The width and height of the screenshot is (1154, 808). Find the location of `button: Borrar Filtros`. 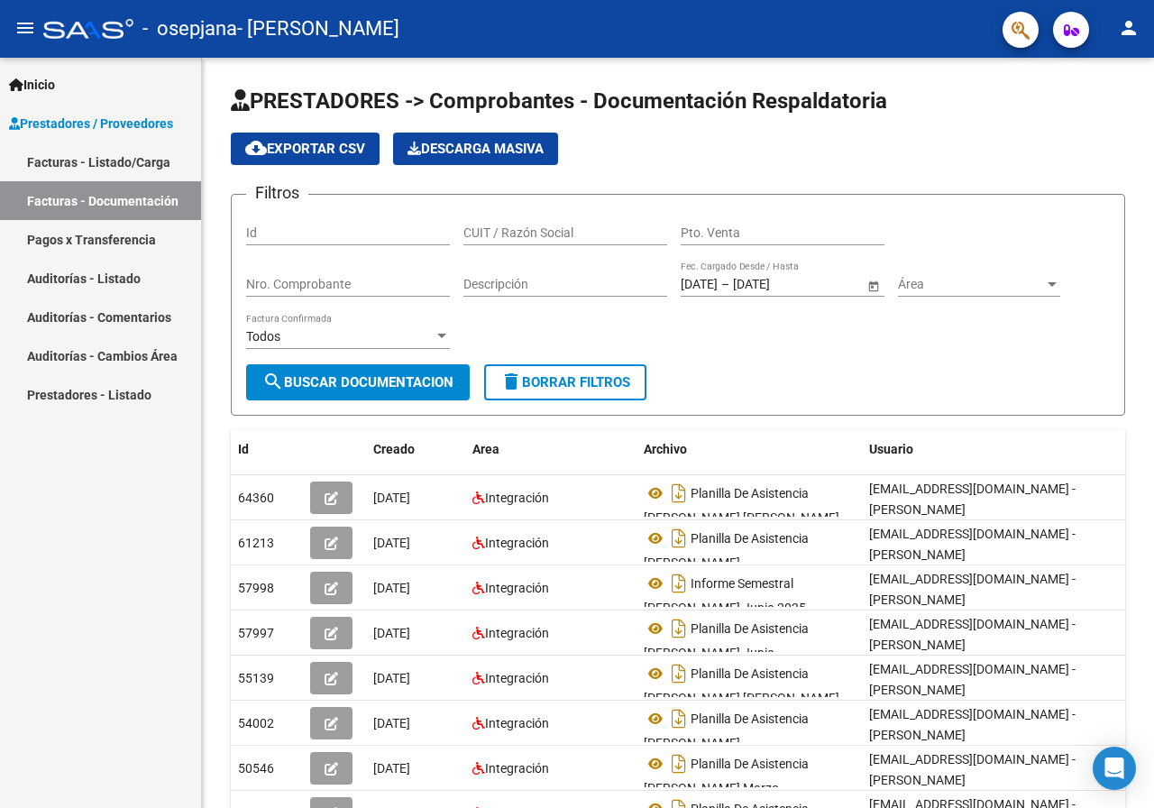

button: Borrar Filtros is located at coordinates (565, 382).